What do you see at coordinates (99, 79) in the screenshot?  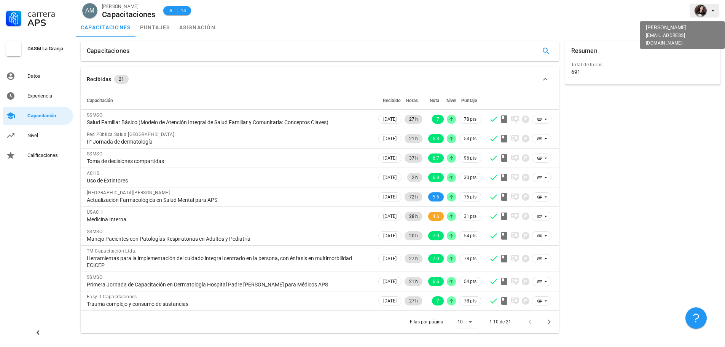 I see `div: Recibidas` at bounding box center [99, 79].